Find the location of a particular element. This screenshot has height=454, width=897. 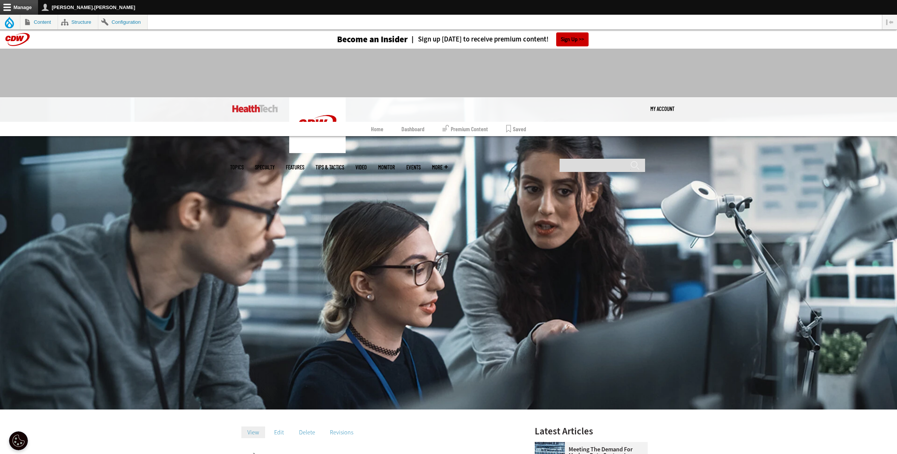

a: Events is located at coordinates (414, 167).